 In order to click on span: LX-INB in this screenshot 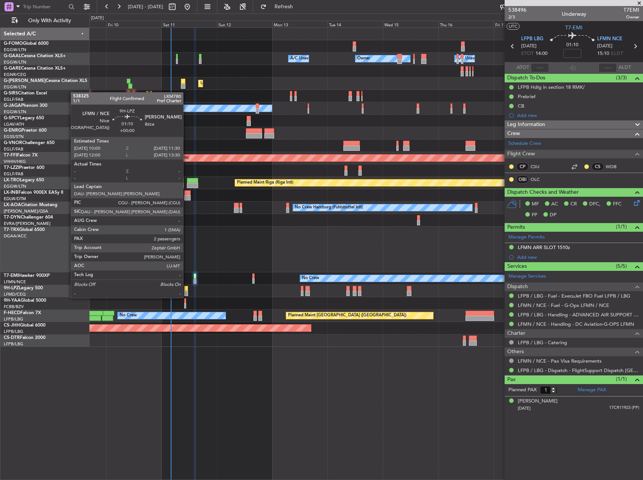, I will do `click(11, 192)`.